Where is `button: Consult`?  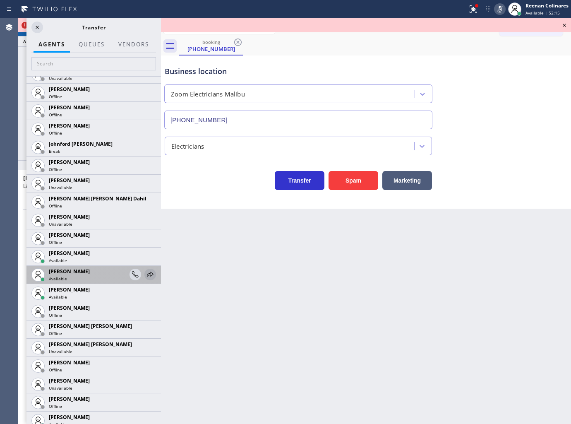
button: Consult is located at coordinates (135, 274).